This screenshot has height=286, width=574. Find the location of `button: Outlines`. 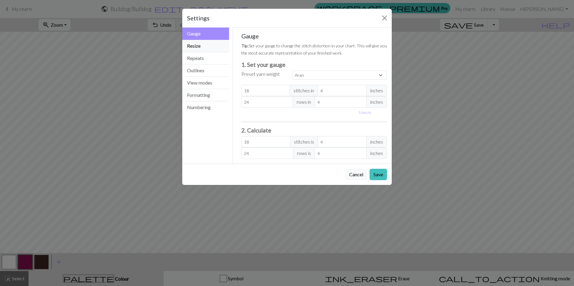

button: Outlines is located at coordinates (206, 71).